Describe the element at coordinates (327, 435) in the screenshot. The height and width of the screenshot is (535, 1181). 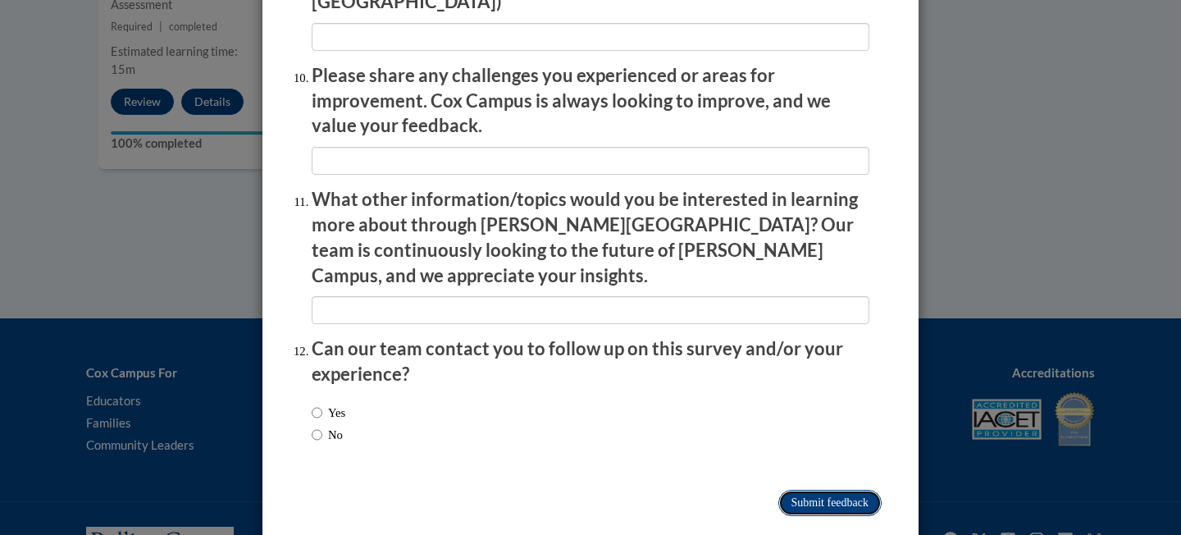
I see `label: No` at that location.